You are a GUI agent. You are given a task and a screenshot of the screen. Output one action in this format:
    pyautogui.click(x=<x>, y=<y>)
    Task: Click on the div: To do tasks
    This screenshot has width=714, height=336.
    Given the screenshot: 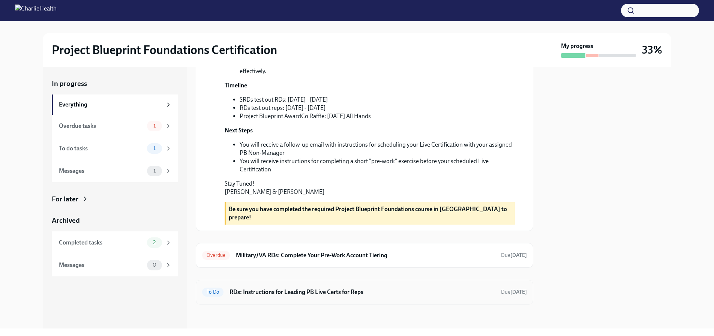 What is the action you would take?
    pyautogui.click(x=101, y=149)
    